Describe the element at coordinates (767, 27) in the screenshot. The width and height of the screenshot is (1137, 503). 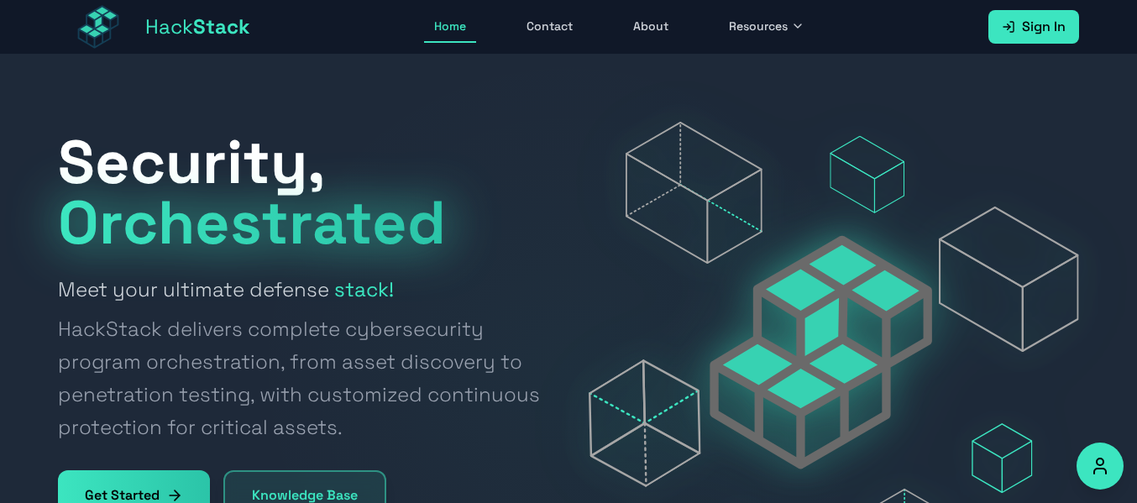
I see `button: Resources` at that location.